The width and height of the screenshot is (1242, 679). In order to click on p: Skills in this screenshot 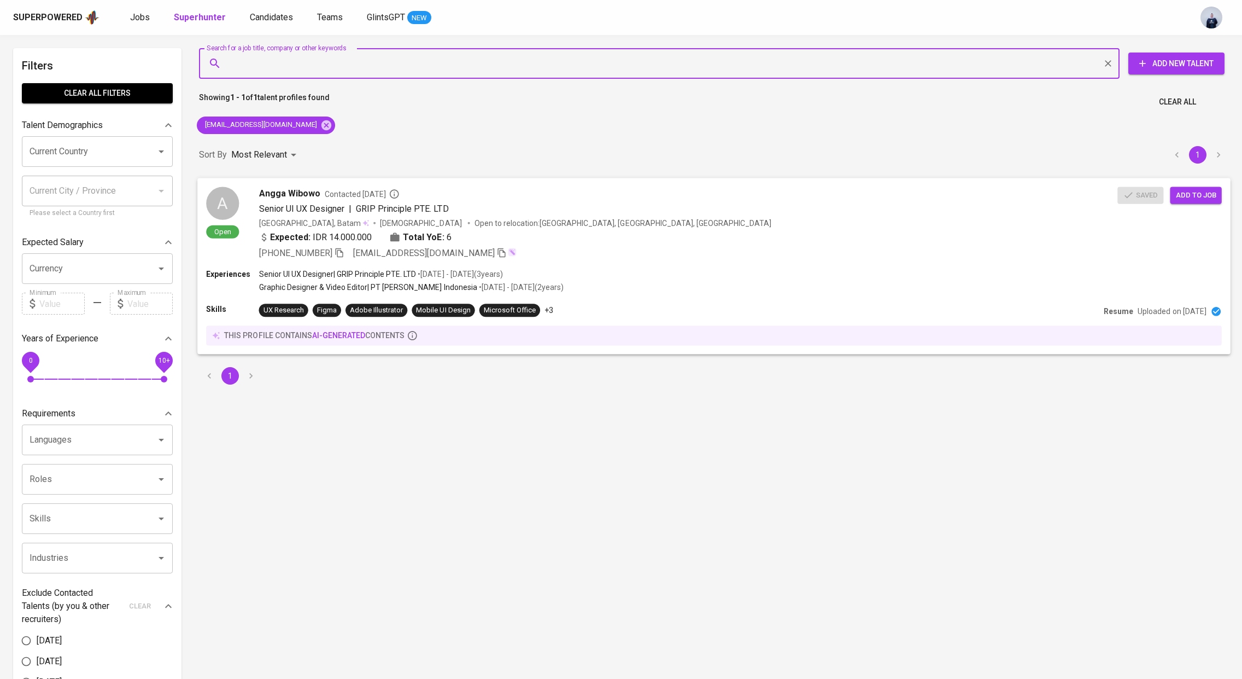, I will do `click(232, 309)`.